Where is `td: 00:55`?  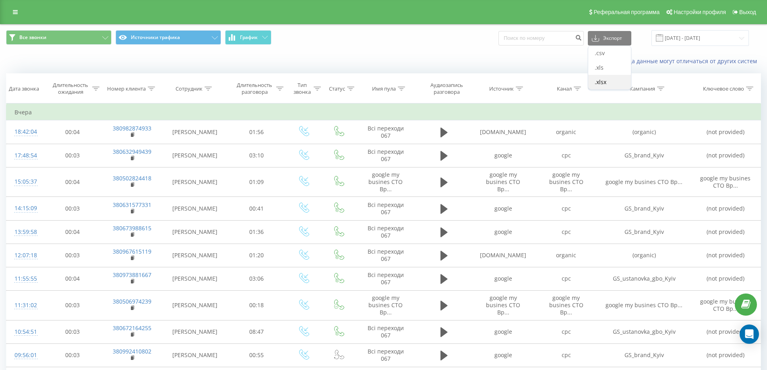 td: 00:55 is located at coordinates (257, 355).